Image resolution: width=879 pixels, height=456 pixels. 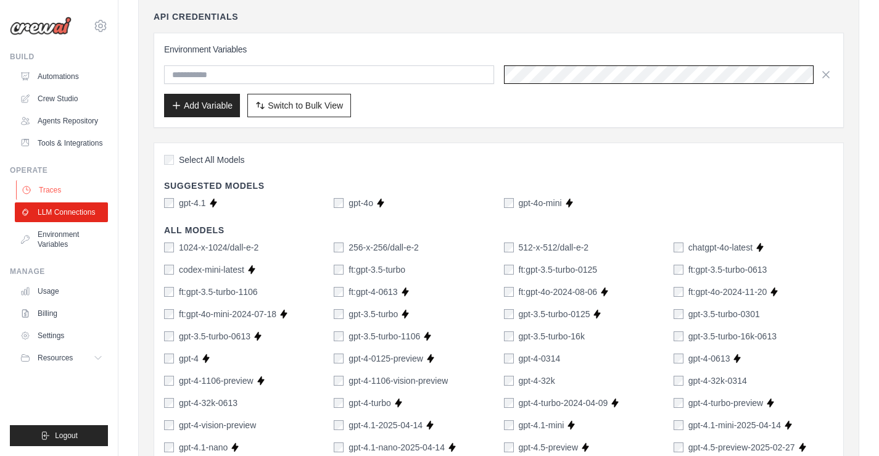 I want to click on input: gpt-4.5-preview-2025-02-27, so click(x=679, y=447).